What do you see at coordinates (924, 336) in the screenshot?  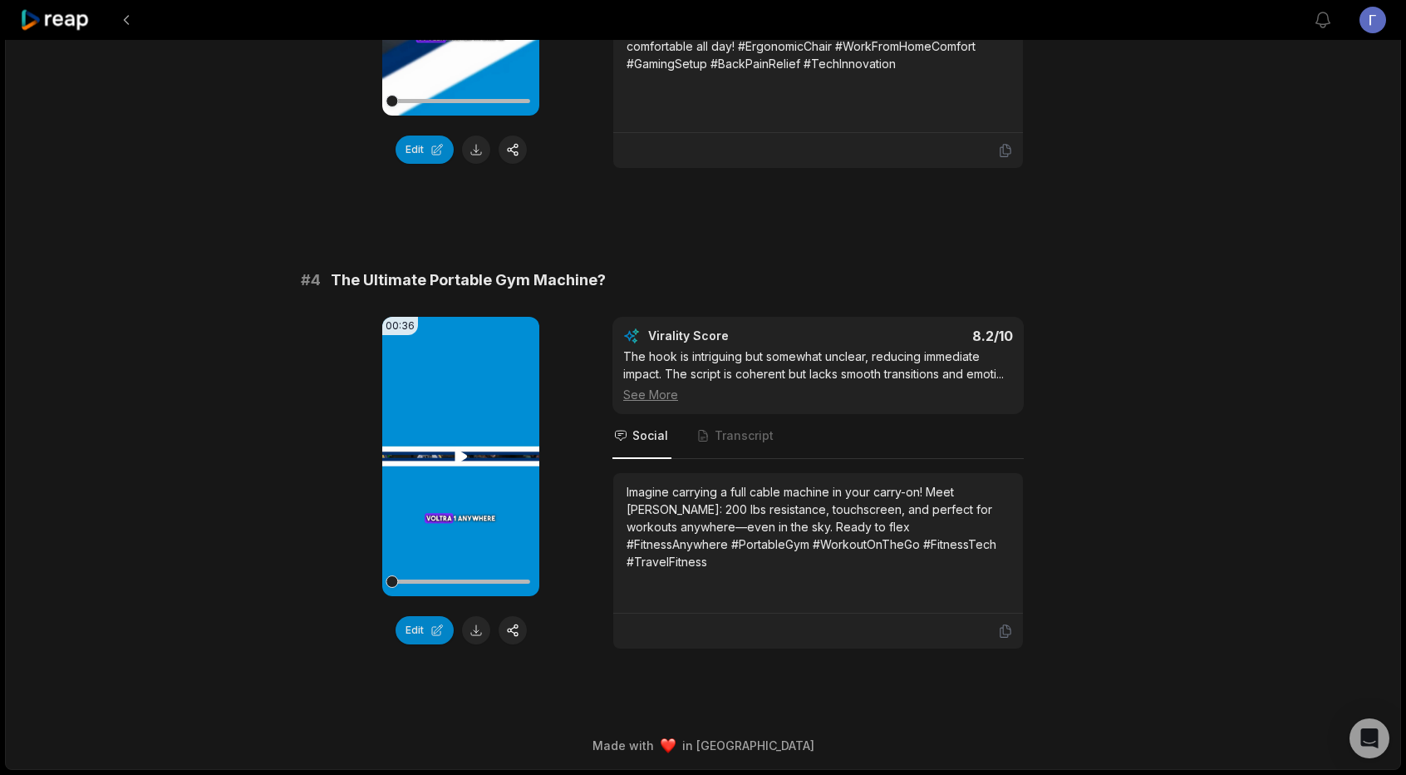 I see `div: 8.2 /10` at bounding box center [924, 336].